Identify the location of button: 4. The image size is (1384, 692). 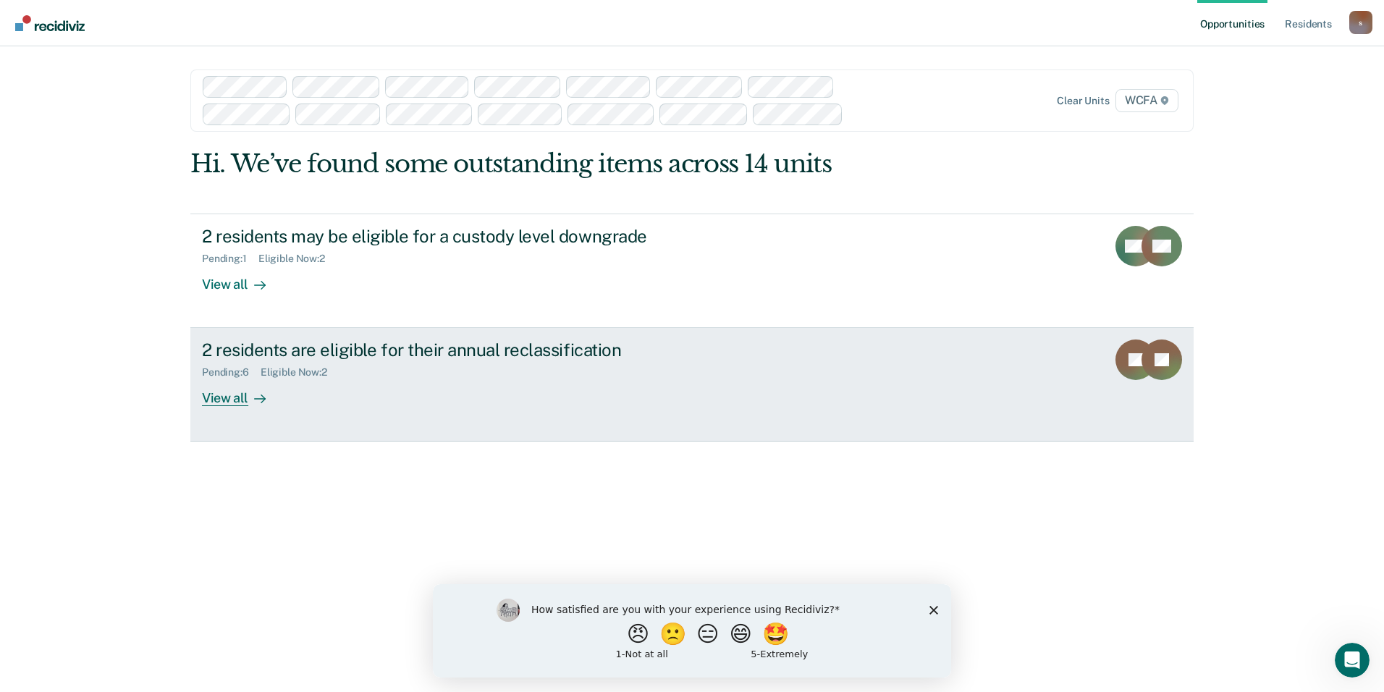
(309, 50).